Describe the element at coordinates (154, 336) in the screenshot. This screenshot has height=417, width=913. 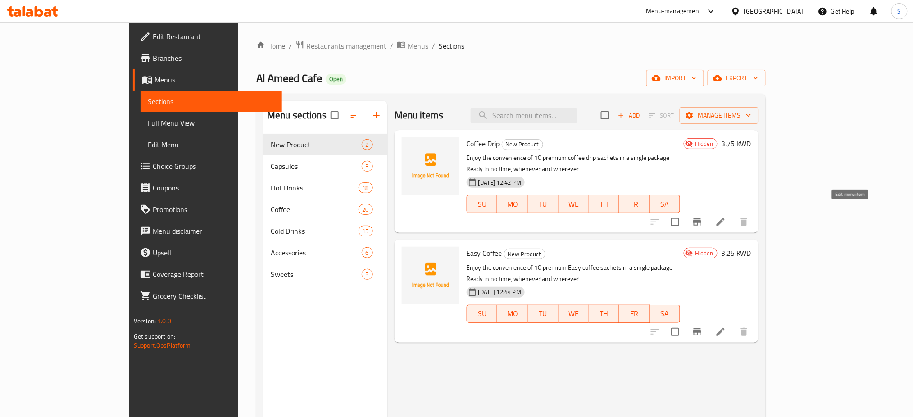
I see `span: Get support on:` at that location.